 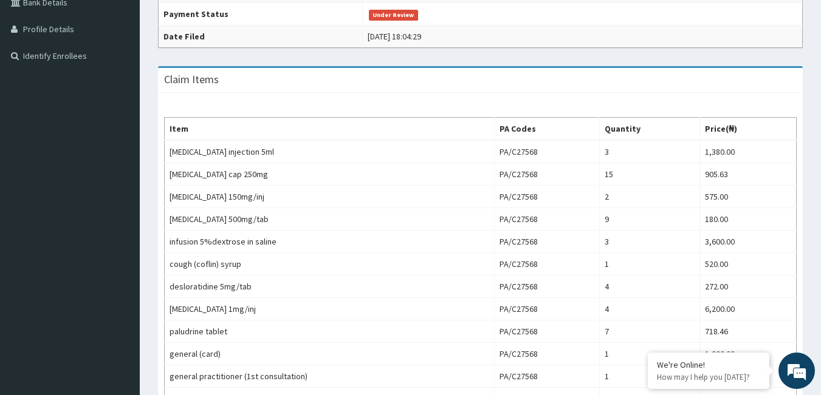 I want to click on textarea: Type your message and hit 'Enter', so click(x=118, y=286).